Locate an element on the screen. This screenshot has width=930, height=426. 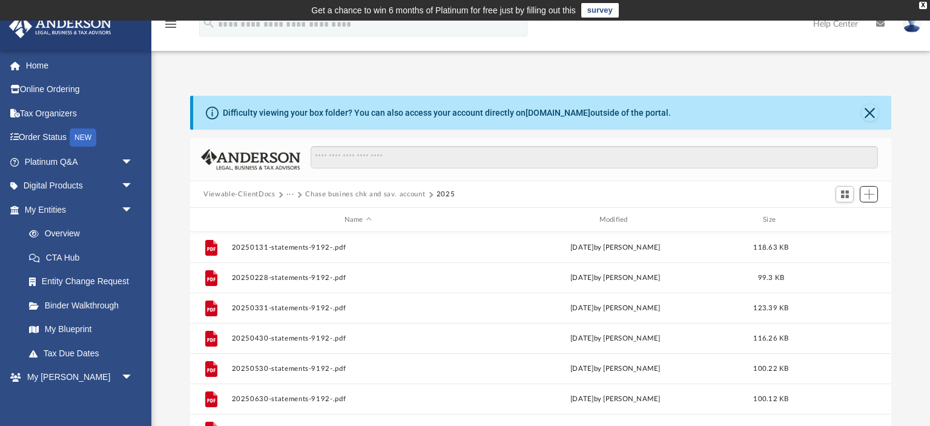
button: 20250131-statements-9192-.pdf is located at coordinates (358, 247).